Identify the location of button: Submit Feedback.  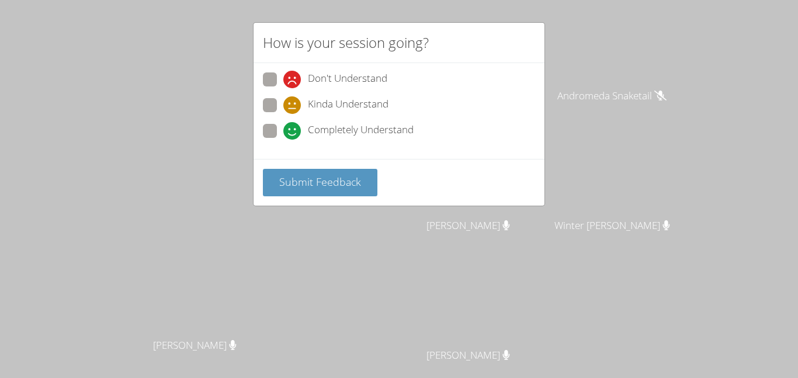
(320, 182).